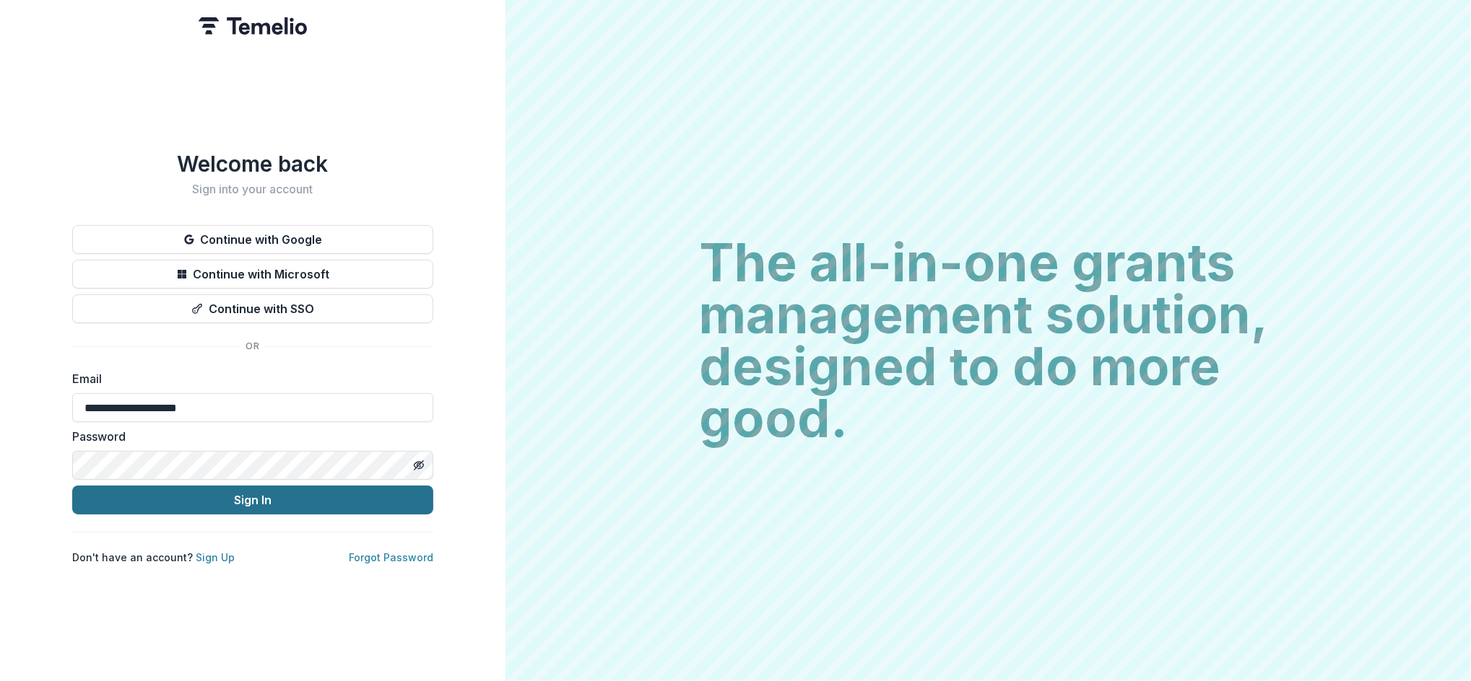  I want to click on img: Temelio, so click(253, 26).